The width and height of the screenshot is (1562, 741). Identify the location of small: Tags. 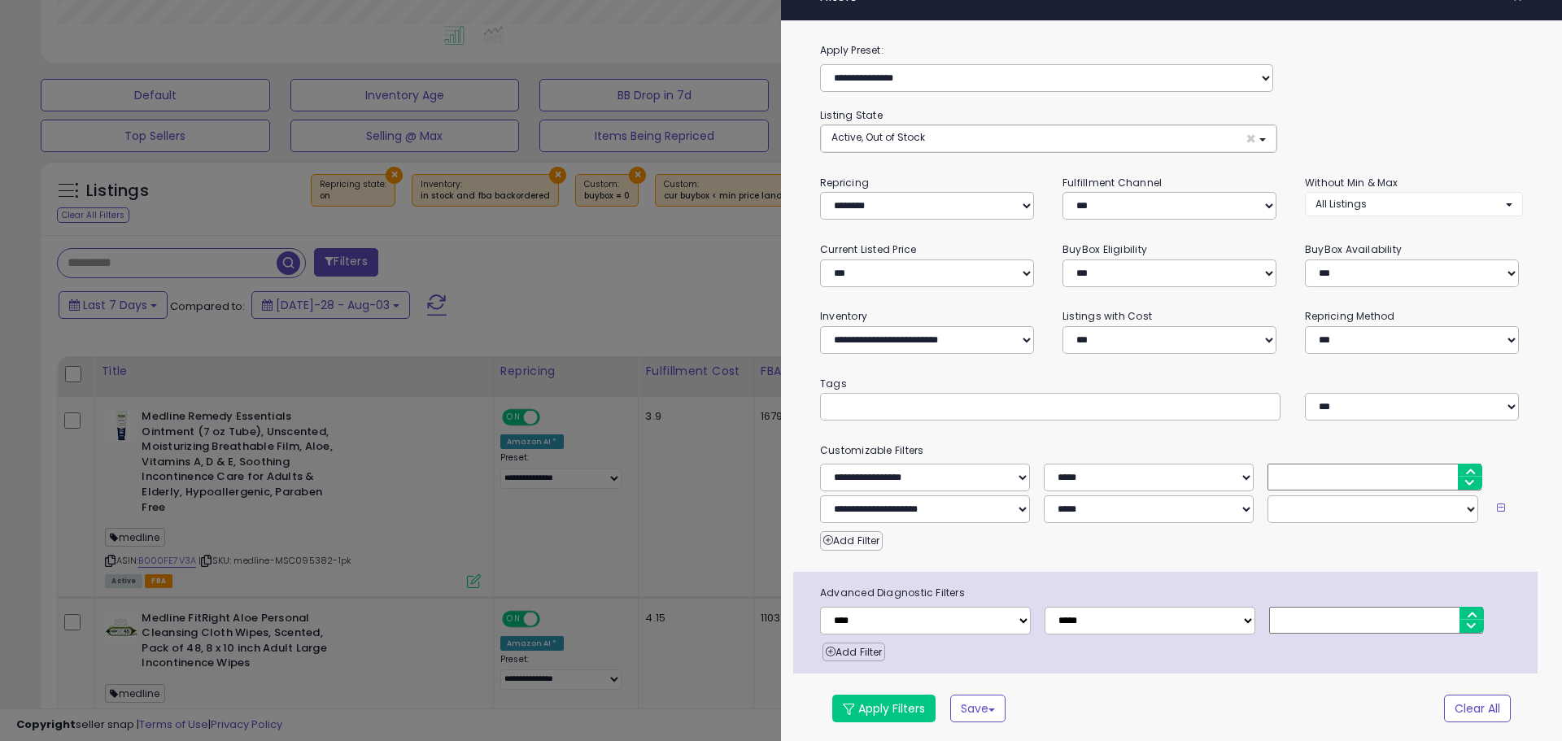
(1171, 384).